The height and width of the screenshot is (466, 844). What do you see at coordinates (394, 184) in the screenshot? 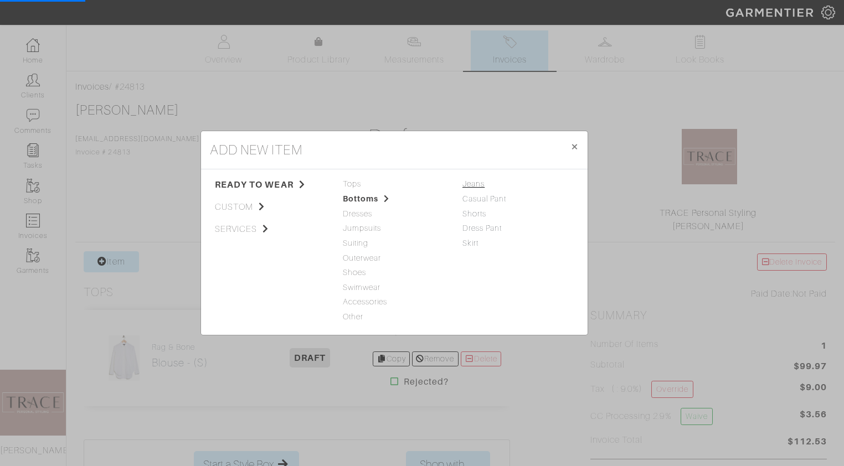
I see `span: Tops` at bounding box center [394, 184].